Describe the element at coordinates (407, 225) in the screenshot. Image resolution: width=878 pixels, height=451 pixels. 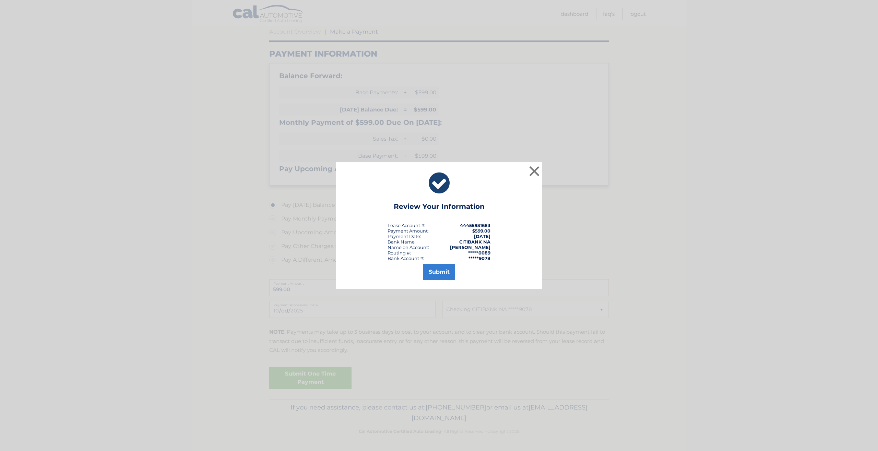
I see `div: Lease Account #:` at that location.